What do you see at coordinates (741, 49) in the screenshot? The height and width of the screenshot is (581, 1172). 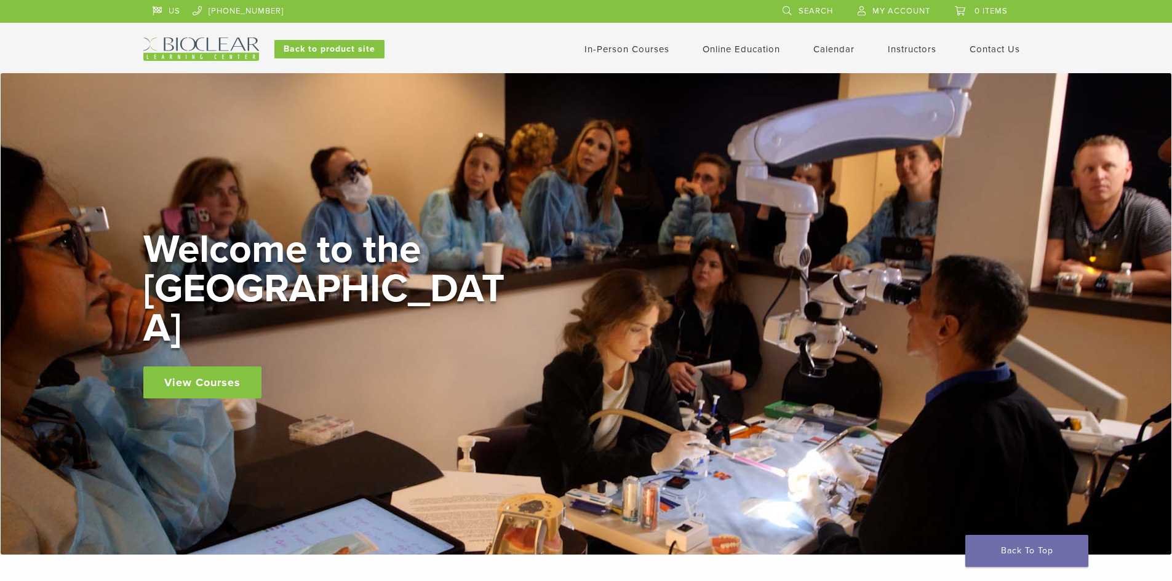 I see `a: Online Education` at bounding box center [741, 49].